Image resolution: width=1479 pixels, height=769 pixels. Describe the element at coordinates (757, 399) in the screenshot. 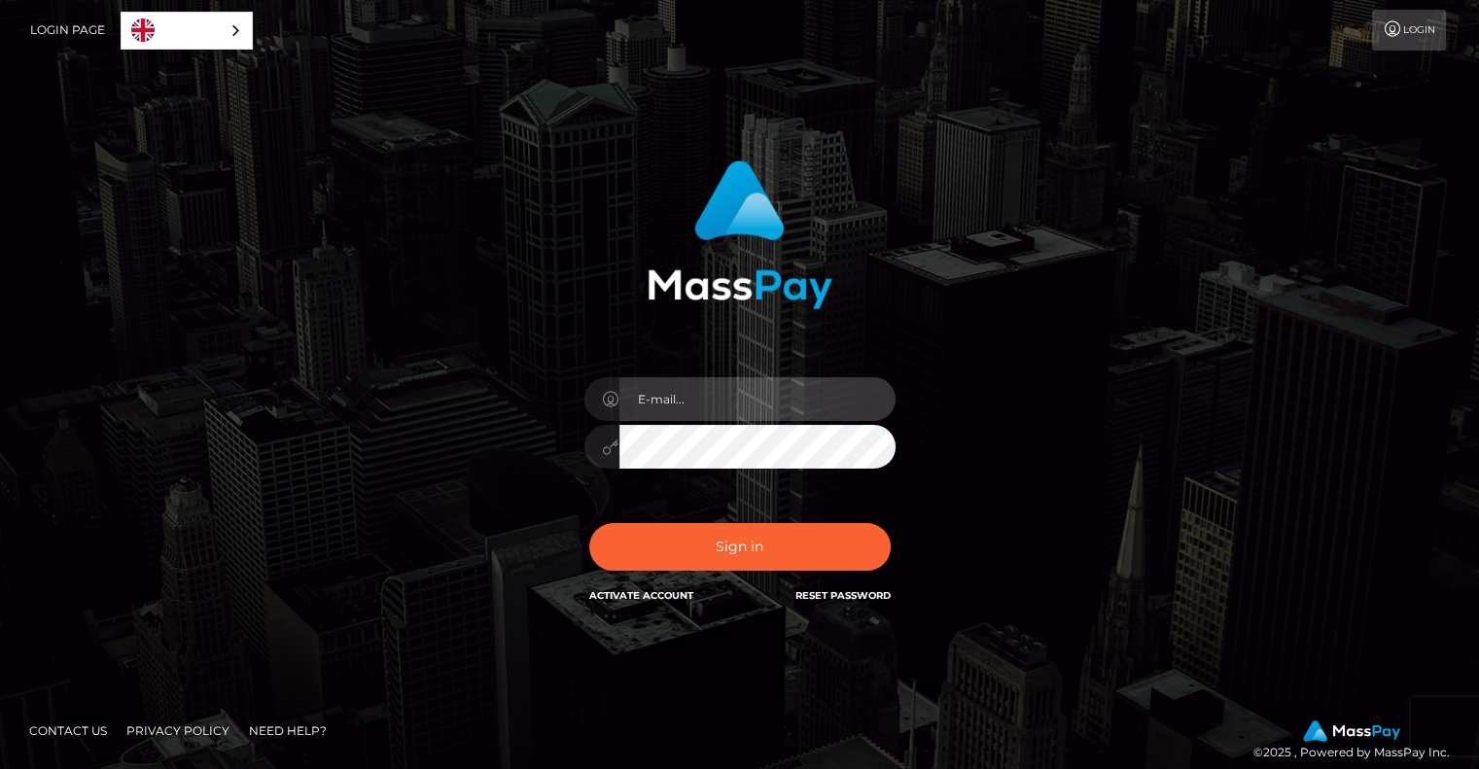

I see `input: E-mail...` at that location.